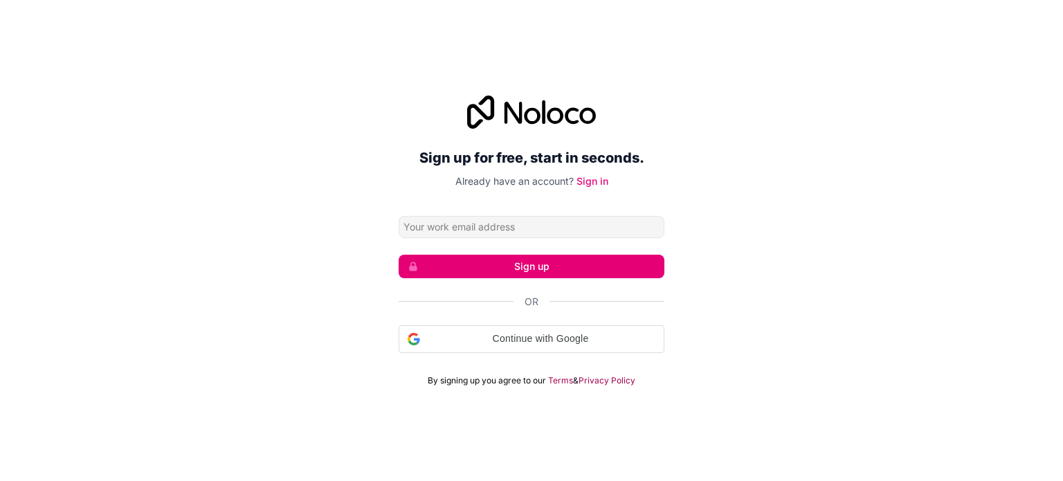  Describe the element at coordinates (592, 181) in the screenshot. I see `a: Sign in` at that location.